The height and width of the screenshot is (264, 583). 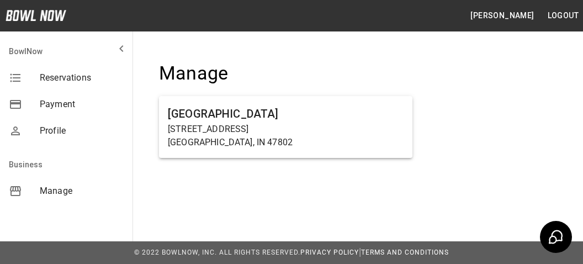 I want to click on span: Payment, so click(x=82, y=104).